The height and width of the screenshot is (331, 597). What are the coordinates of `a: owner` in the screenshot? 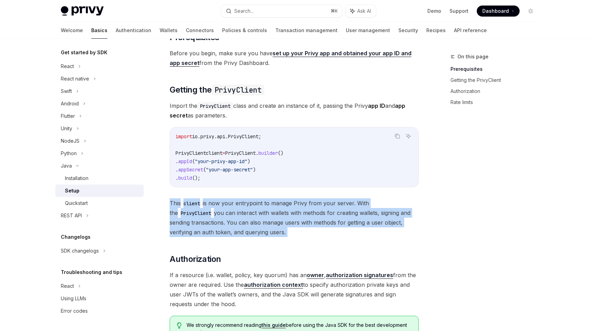 It's located at (316, 275).